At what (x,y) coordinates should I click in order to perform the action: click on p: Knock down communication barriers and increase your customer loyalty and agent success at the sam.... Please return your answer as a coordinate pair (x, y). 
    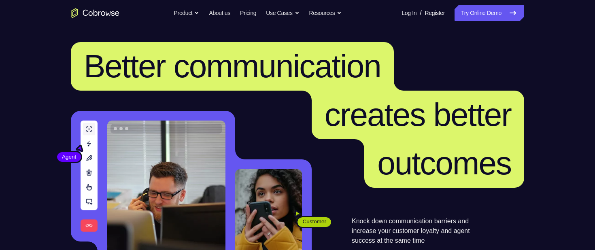
    Looking at the image, I should click on (418, 231).